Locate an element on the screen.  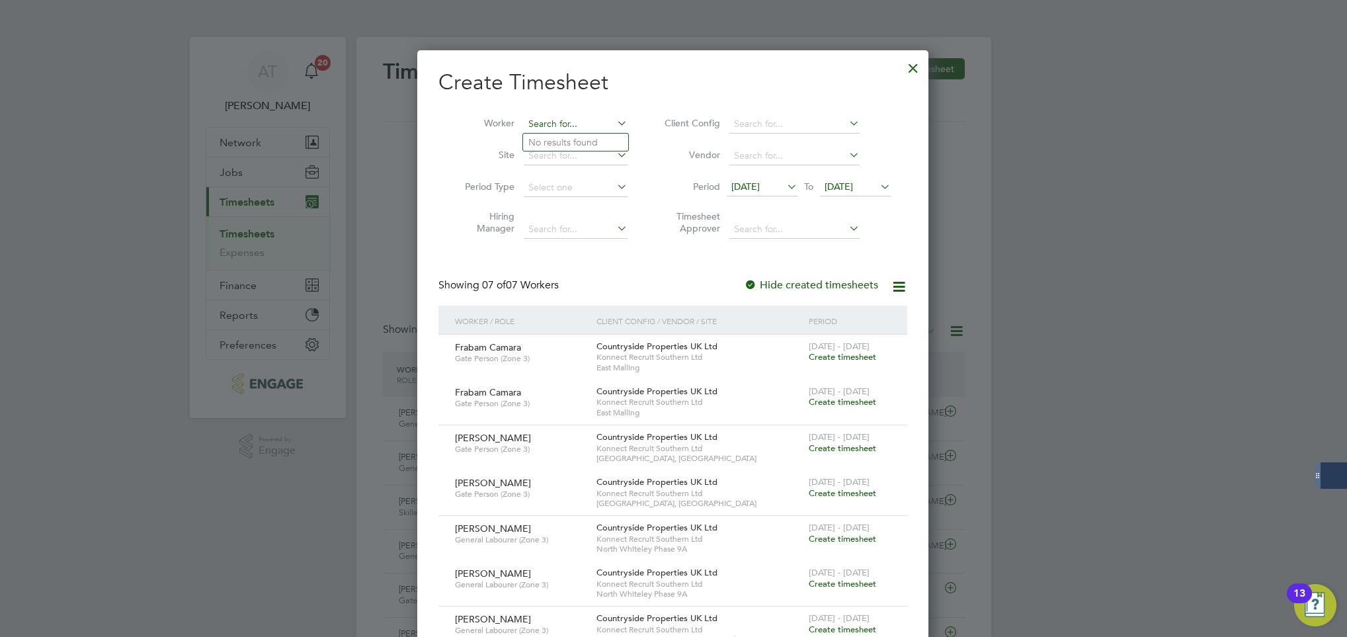
label: Site is located at coordinates (485, 155).